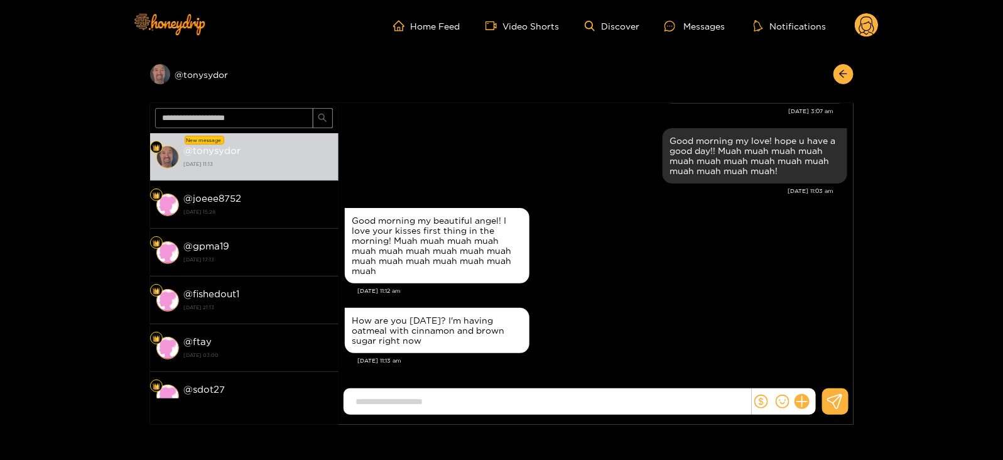  What do you see at coordinates (437, 246) in the screenshot?
I see `div: Good morning my beautiful angel! I love your kisses first thing in the morning! Muah muah muah mu...` at bounding box center [437, 246].